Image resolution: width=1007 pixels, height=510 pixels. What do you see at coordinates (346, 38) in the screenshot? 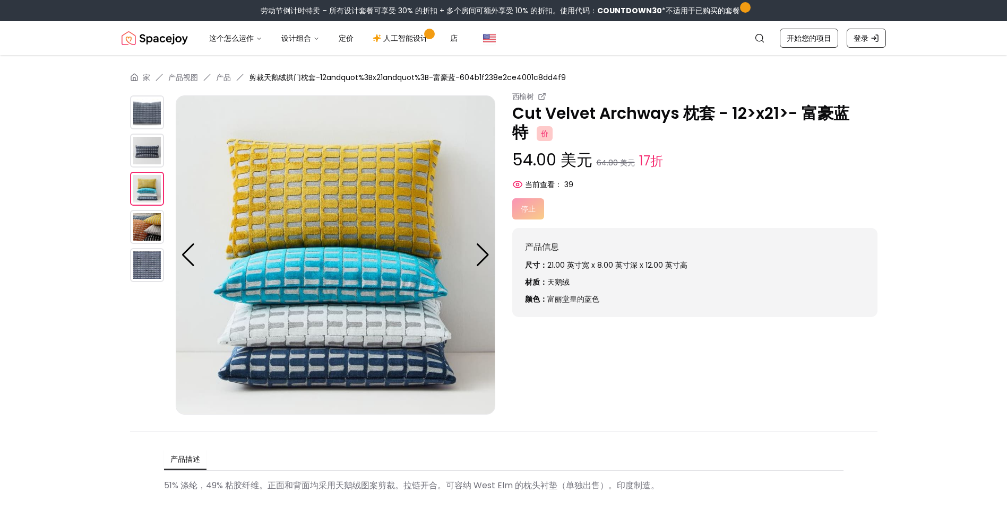
I see `a: 定价` at bounding box center [346, 38].